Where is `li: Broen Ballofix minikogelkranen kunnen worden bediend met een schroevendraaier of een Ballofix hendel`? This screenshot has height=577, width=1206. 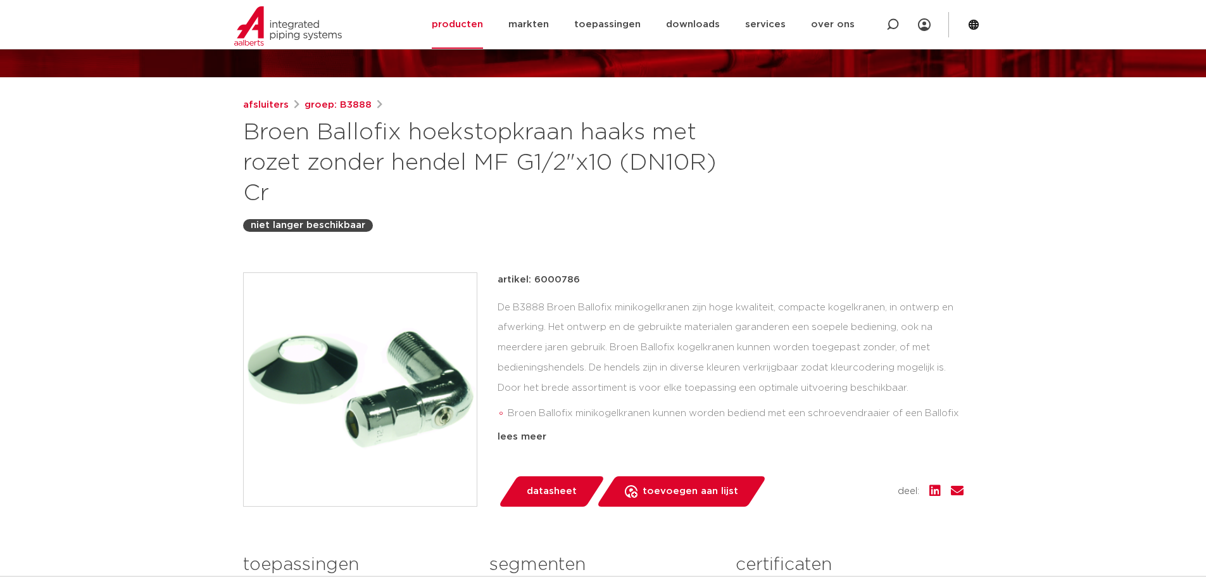
li: Broen Ballofix minikogelkranen kunnen worden bediend met een schroevendraaier of een Ballofix hendel is located at coordinates (736, 424).